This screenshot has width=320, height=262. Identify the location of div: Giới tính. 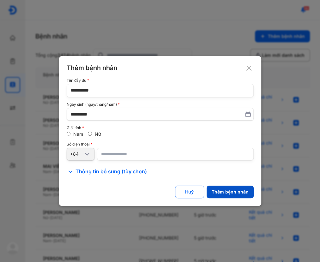
(160, 128).